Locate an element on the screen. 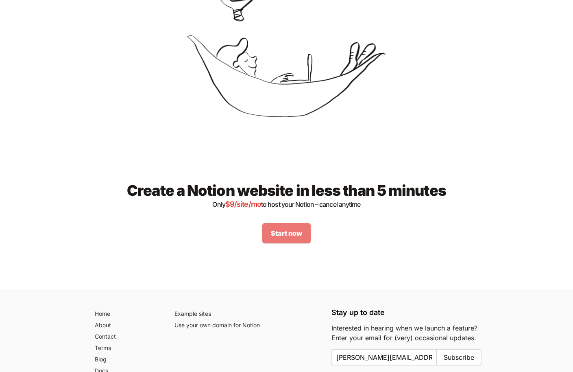 The image size is (573, 372). a: Use your own domain for Notion is located at coordinates (246, 325).